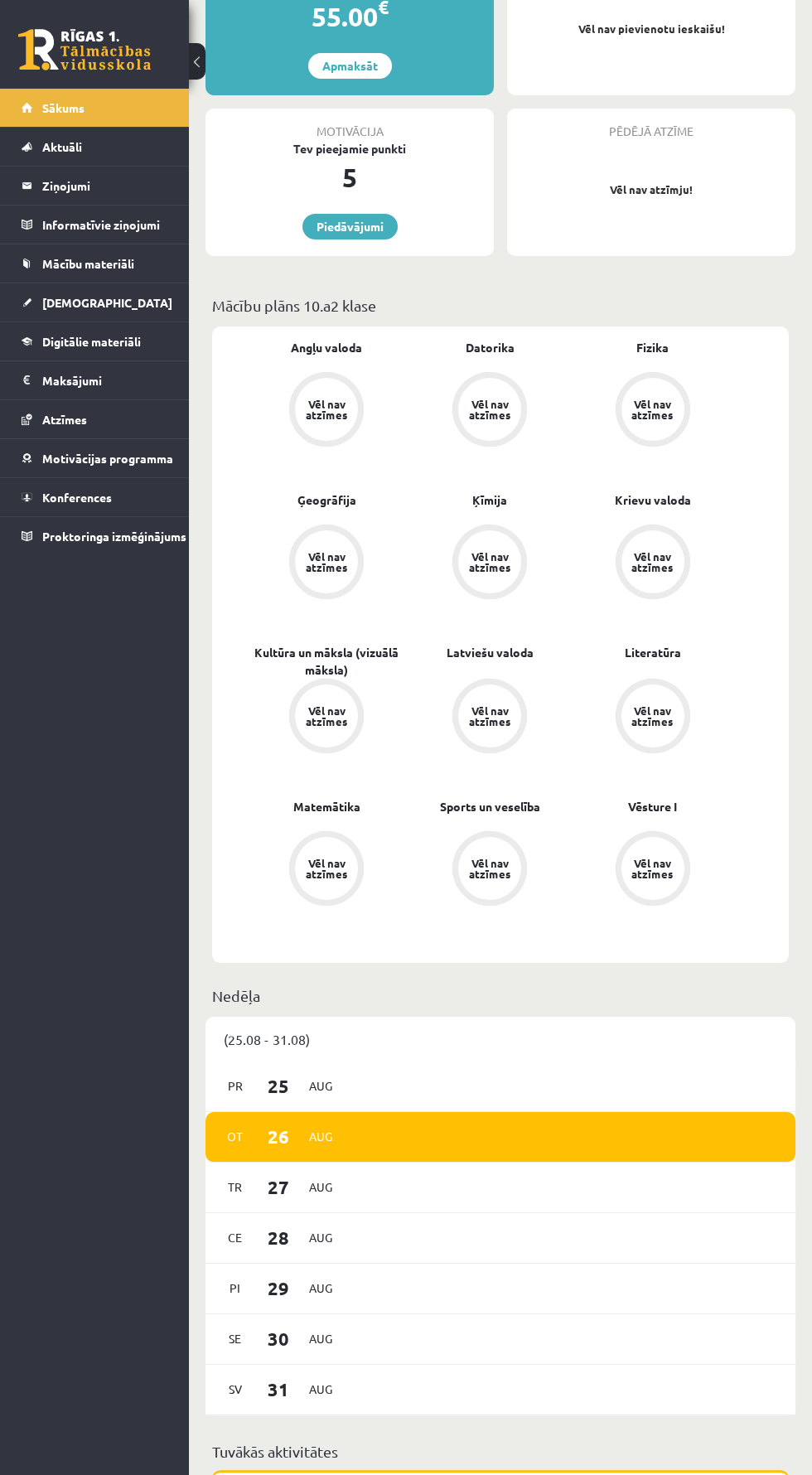 This screenshot has width=812, height=1475. I want to click on a: Krievu valoda, so click(653, 500).